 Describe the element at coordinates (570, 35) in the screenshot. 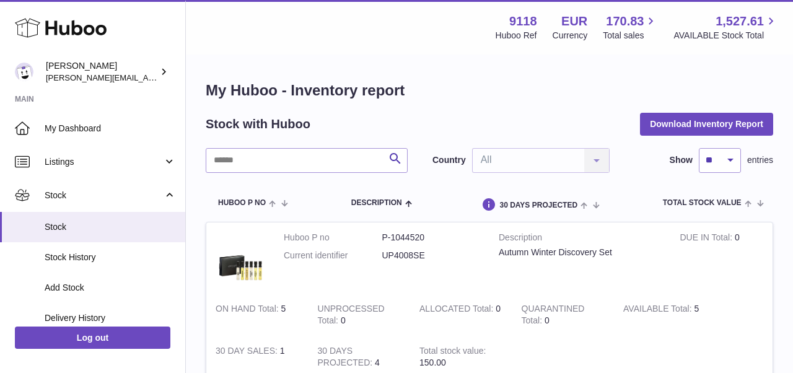

I see `div: Currency` at that location.